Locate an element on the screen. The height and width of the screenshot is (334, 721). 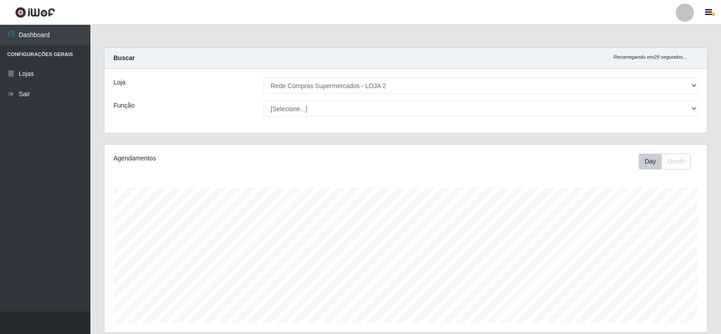
img: CoreUI Logo is located at coordinates (35, 12).